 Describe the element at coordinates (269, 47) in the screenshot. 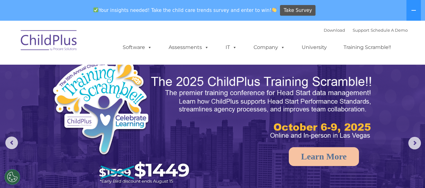

I see `a: Company` at that location.